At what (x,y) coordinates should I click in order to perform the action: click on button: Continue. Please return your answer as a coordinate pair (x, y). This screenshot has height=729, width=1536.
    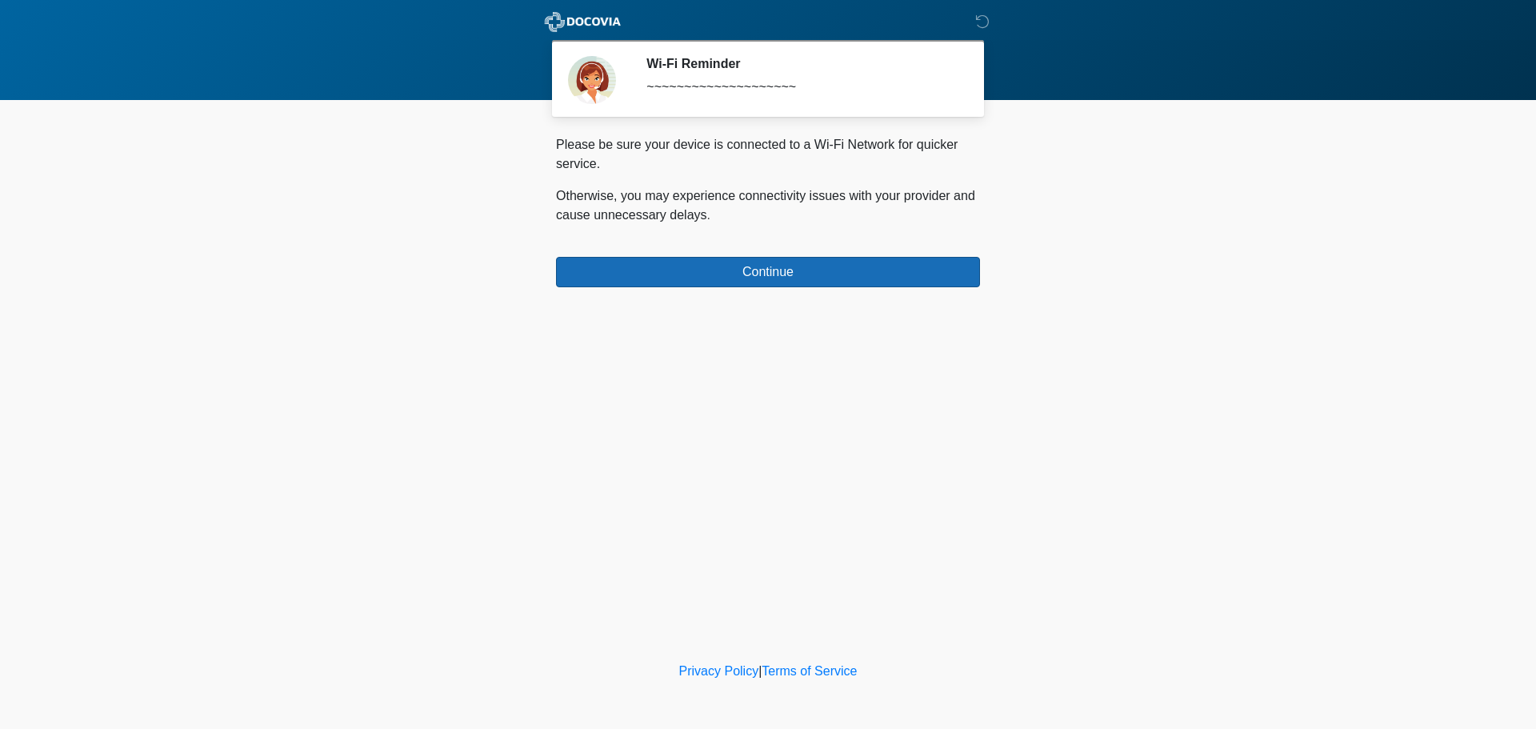
    Looking at the image, I should click on (768, 272).